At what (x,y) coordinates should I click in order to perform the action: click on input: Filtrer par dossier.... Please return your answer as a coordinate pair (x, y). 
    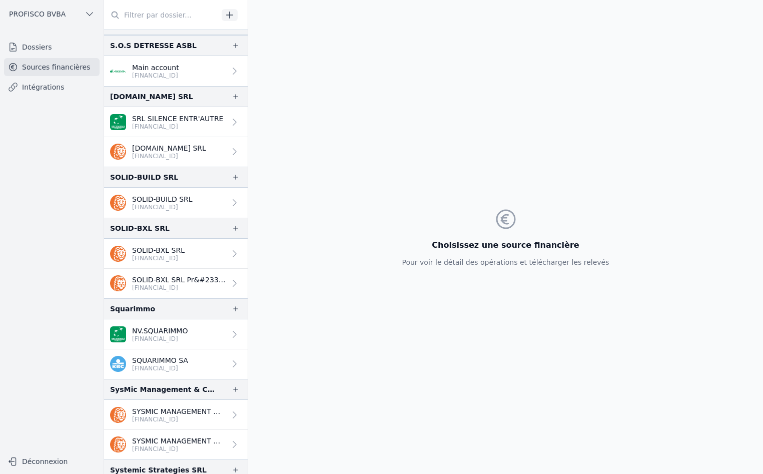
    Looking at the image, I should click on (161, 15).